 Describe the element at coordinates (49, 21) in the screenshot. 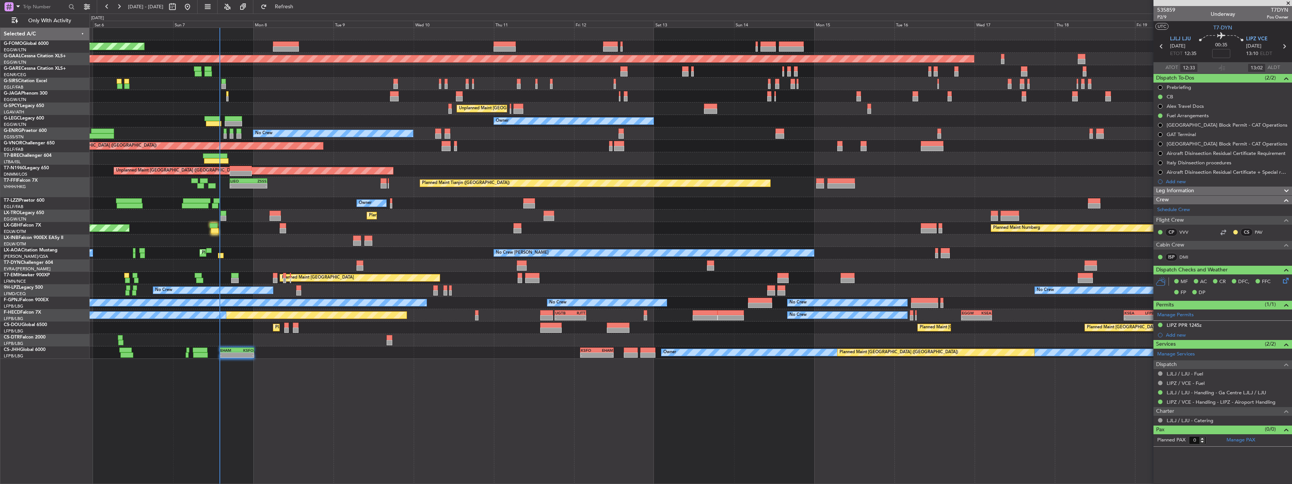

I see `span: Only With Activity` at that location.